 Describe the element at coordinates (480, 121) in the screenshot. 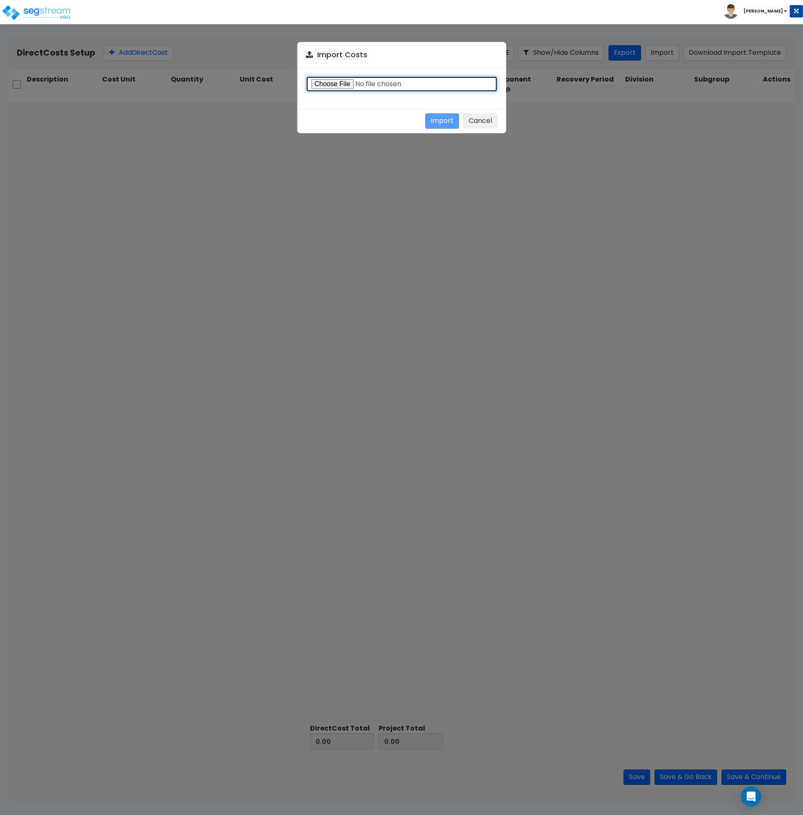

I see `button: Cancel` at that location.